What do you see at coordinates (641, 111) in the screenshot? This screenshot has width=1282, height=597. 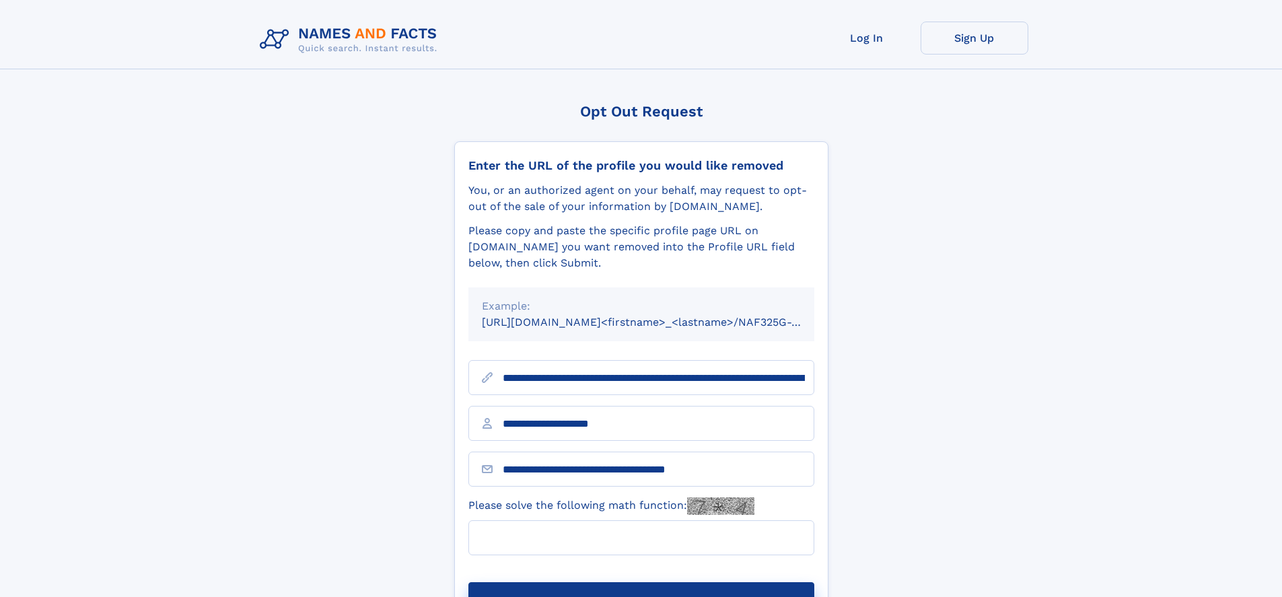 I see `div: Opt Out Request` at bounding box center [641, 111].